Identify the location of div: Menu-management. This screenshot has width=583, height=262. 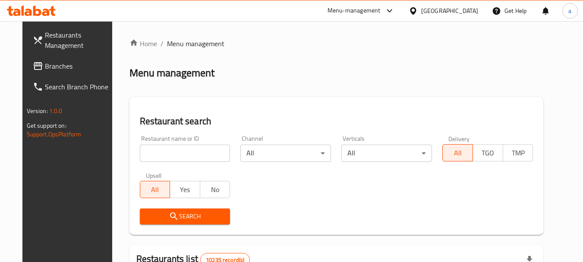
(354, 11).